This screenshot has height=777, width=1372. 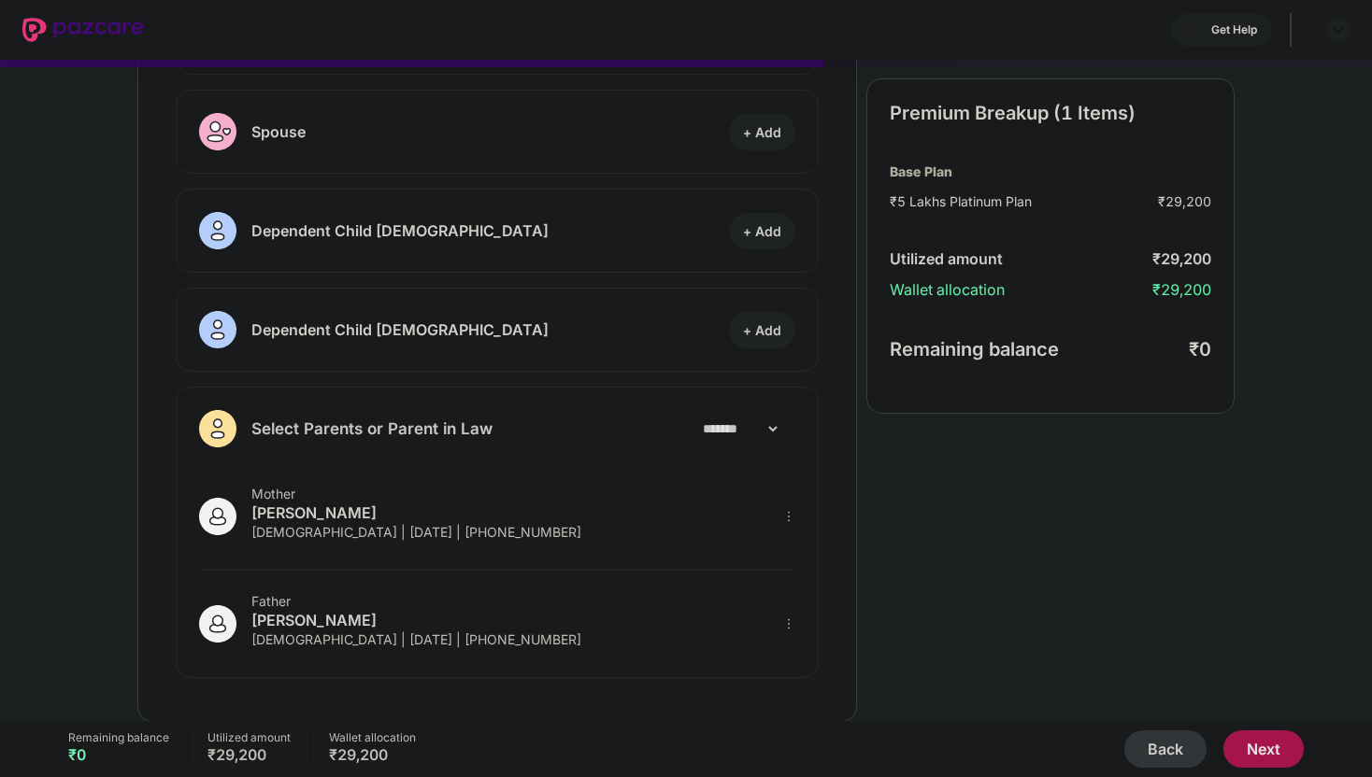 I want to click on div: Base Plan, so click(x=1050, y=171).